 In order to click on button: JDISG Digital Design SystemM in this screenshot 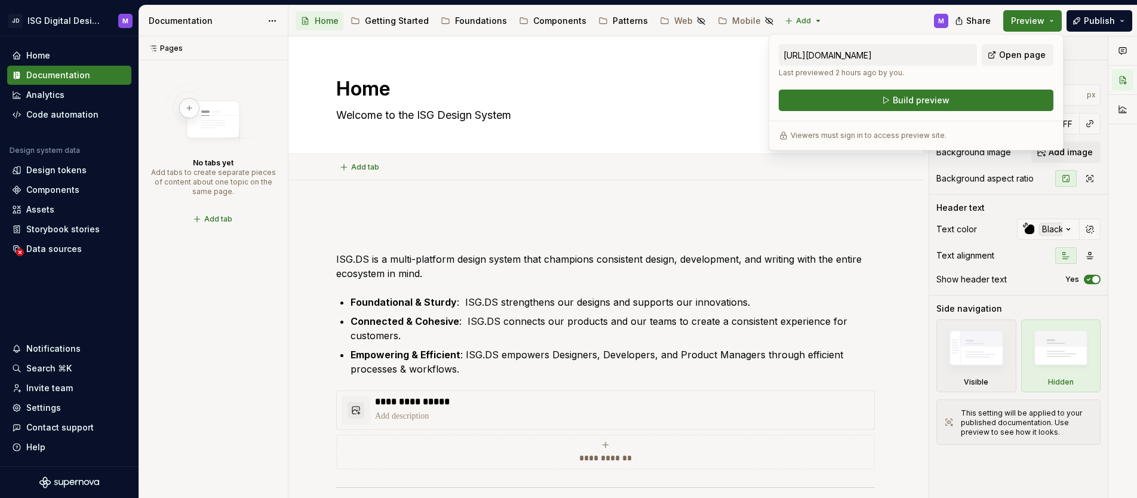, I will do `click(69, 20)`.